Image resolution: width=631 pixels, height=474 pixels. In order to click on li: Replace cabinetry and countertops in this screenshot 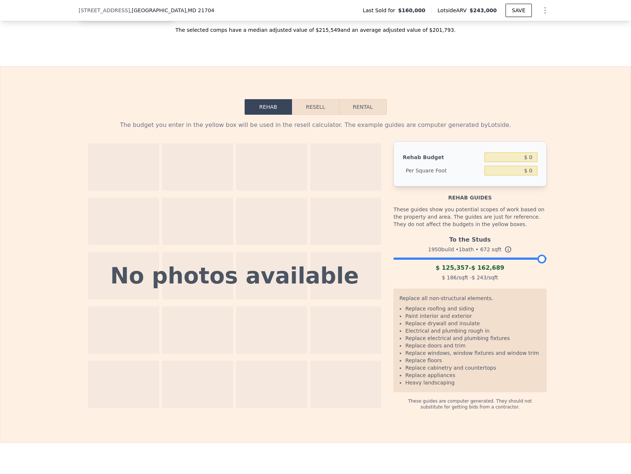, I will do `click(472, 368)`.